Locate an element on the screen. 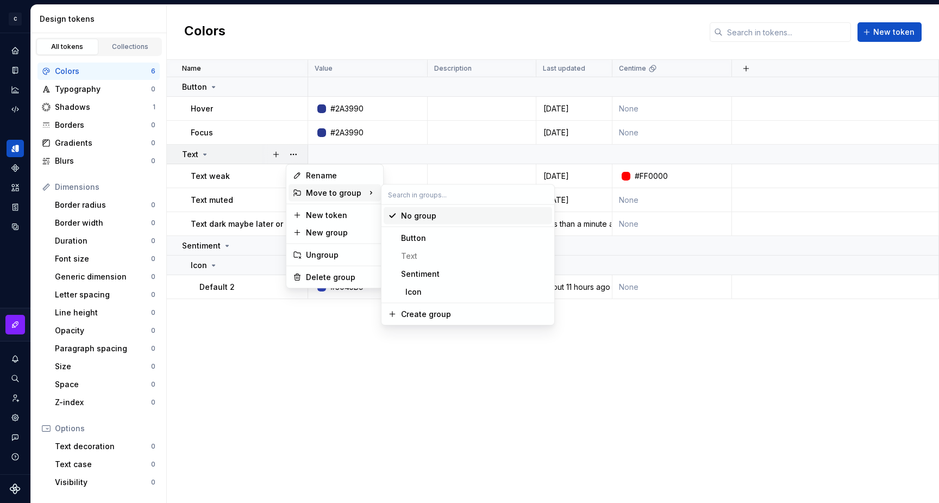 The height and width of the screenshot is (503, 939). div: New group is located at coordinates (341, 233).